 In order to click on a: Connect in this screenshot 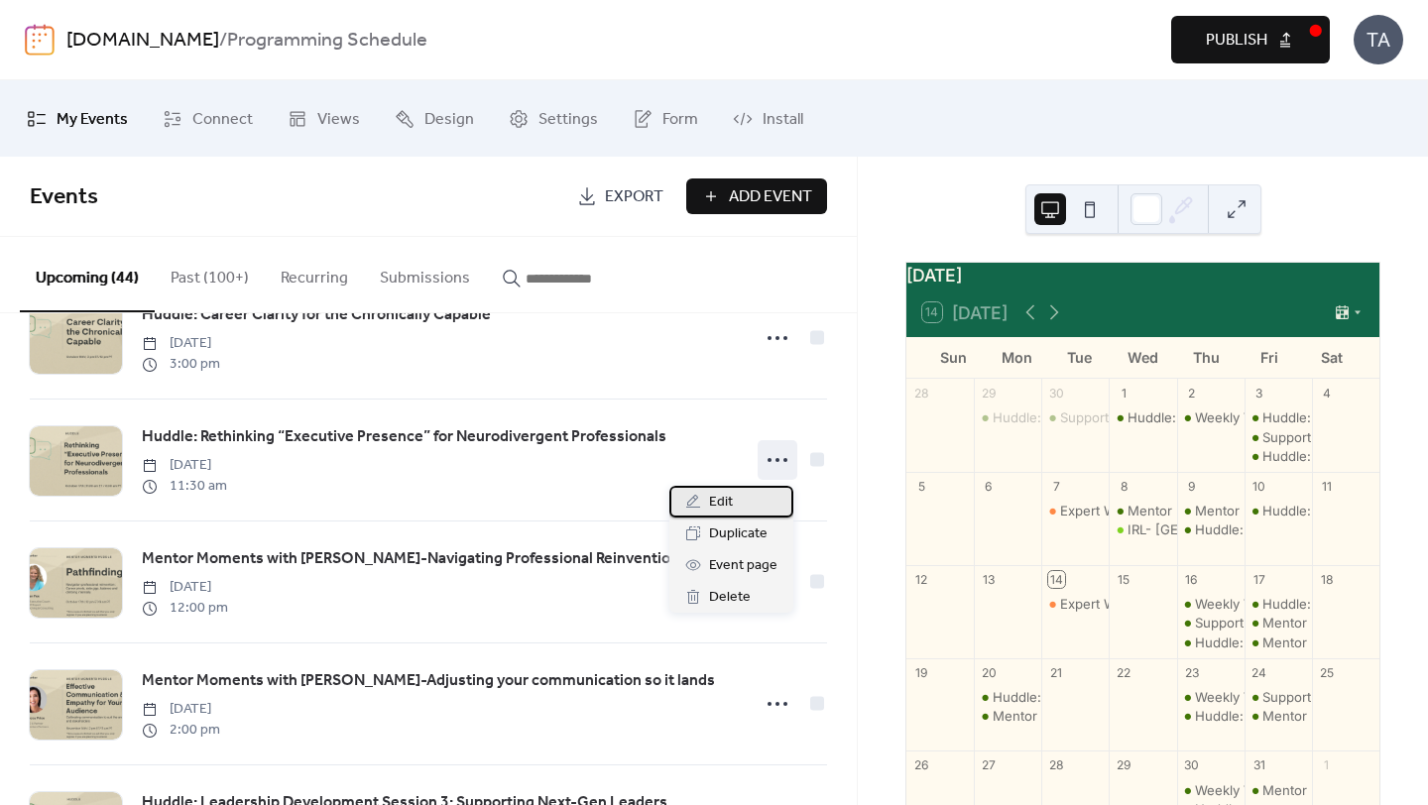, I will do `click(207, 118)`.